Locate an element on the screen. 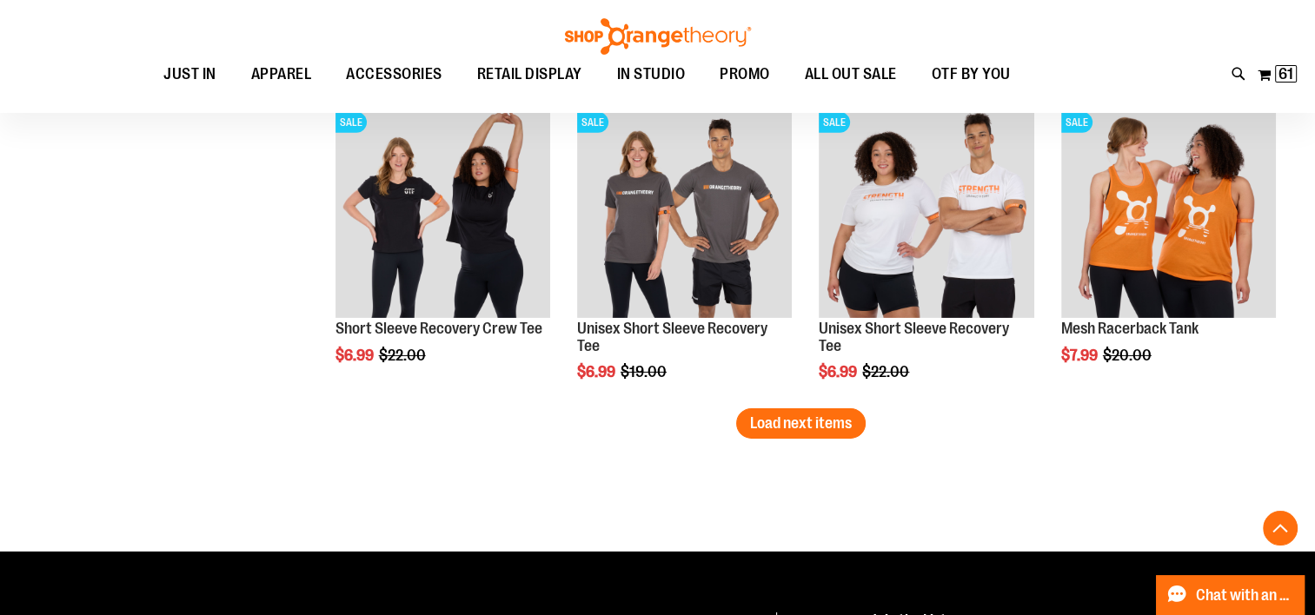  span: 61 is located at coordinates (1285, 74).